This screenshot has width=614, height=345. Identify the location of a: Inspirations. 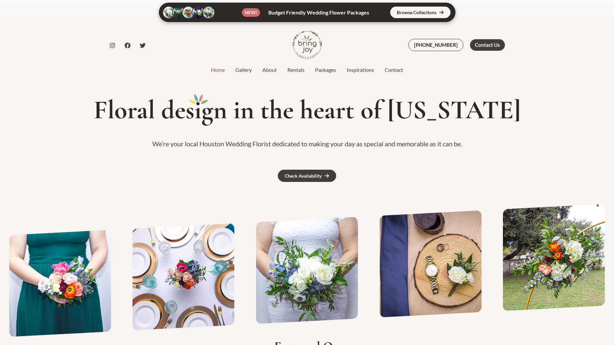
(361, 70).